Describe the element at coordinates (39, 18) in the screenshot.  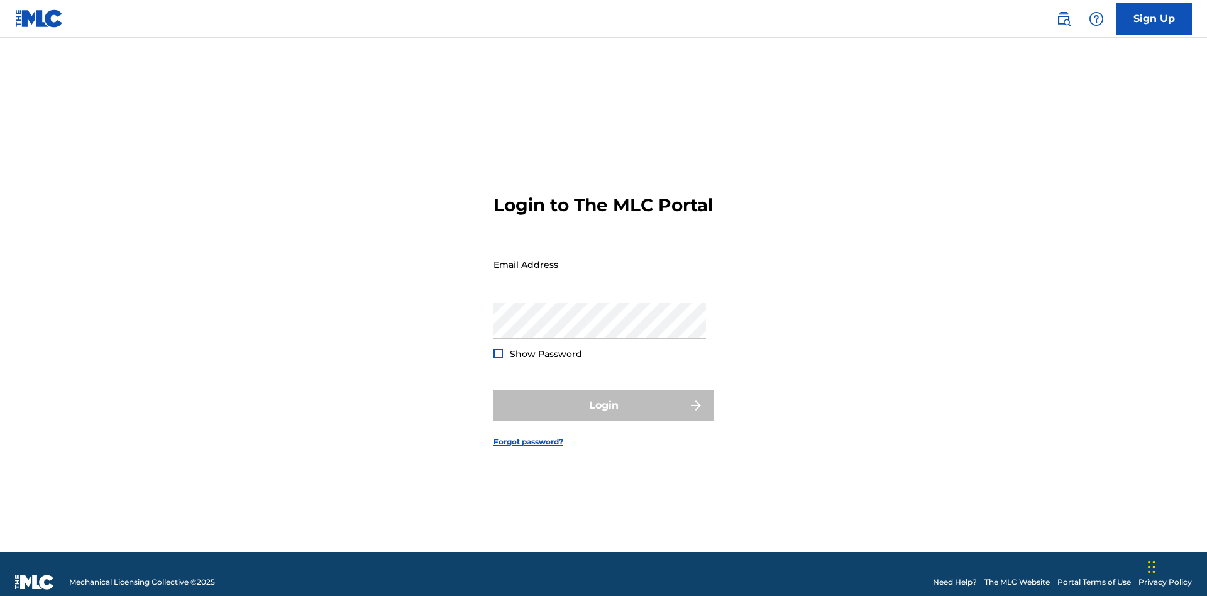
I see `img: MLC Logo` at that location.